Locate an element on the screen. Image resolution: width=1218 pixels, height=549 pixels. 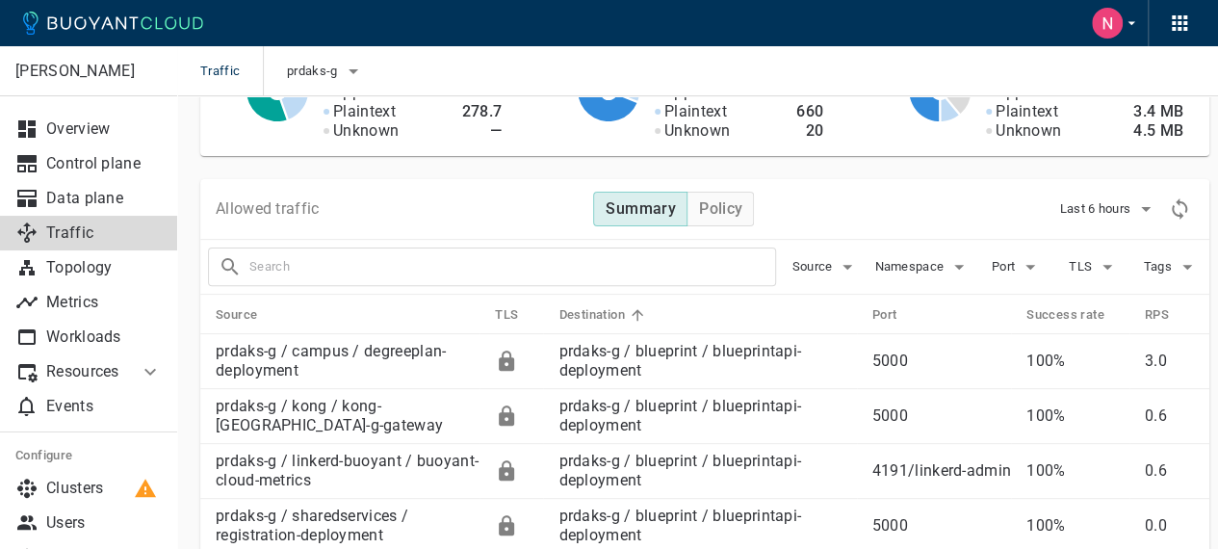
button: Tags is located at coordinates (1171, 267).